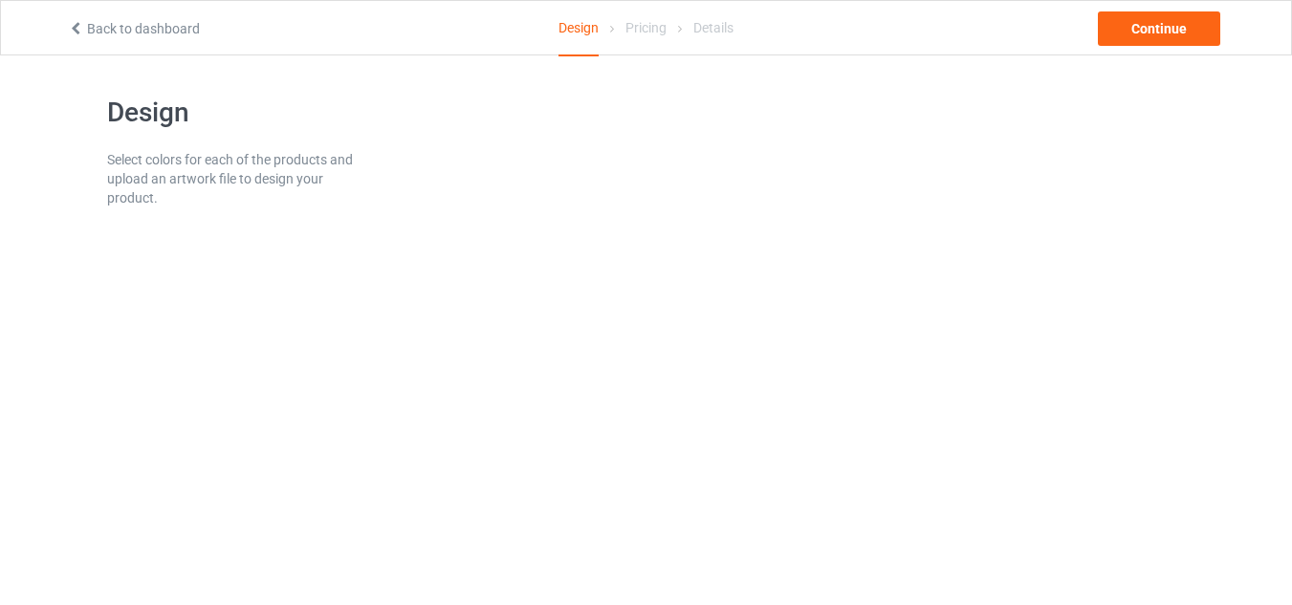 The image size is (1292, 605). What do you see at coordinates (579, 29) in the screenshot?
I see `div: Design` at bounding box center [579, 29].